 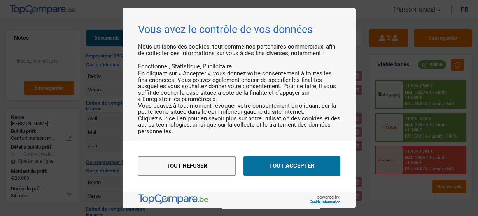 I want to click on a: Cookie Information, so click(x=325, y=202).